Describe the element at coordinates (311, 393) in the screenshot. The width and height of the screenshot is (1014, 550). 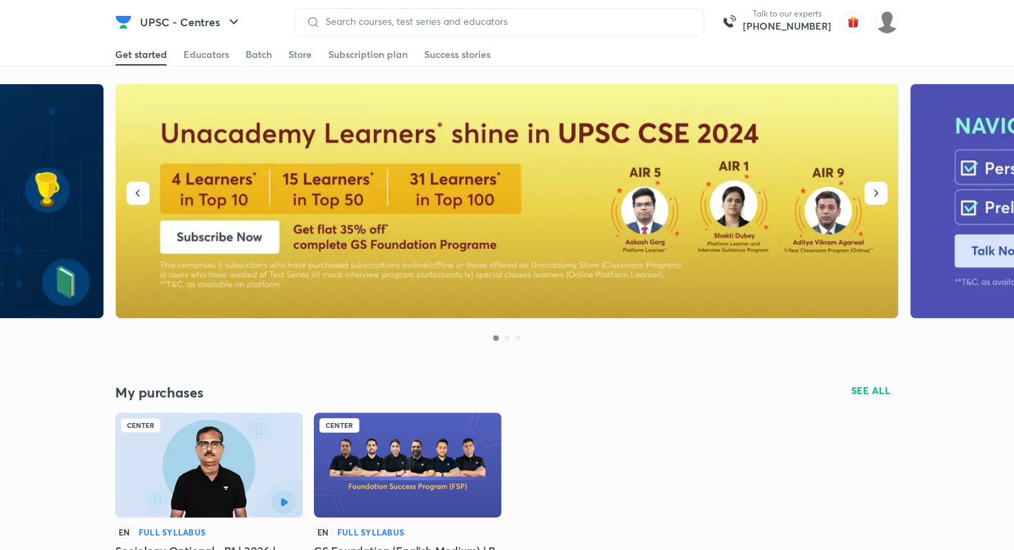
I see `h4: My purchases` at that location.